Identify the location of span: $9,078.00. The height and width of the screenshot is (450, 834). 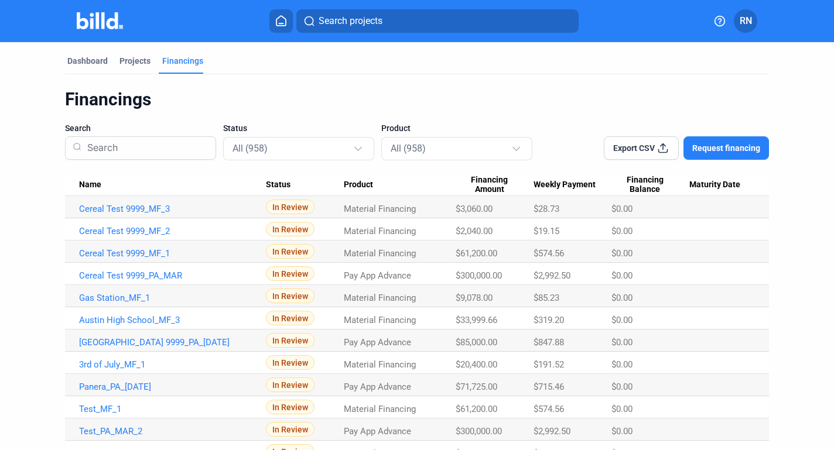
(474, 298).